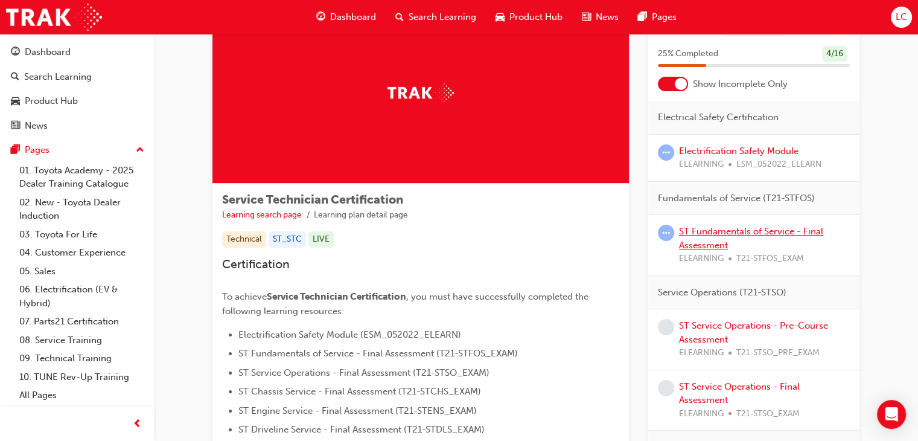 Image resolution: width=918 pixels, height=441 pixels. Describe the element at coordinates (81, 358) in the screenshot. I see `a: 09. Technical Training` at that location.